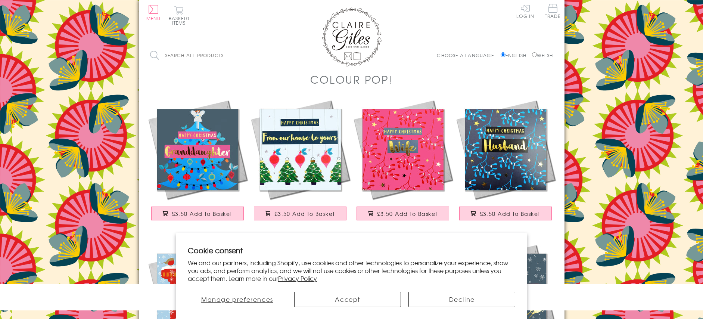 The image size is (703, 319). Describe the element at coordinates (525, 11) in the screenshot. I see `a: Log In` at that location.